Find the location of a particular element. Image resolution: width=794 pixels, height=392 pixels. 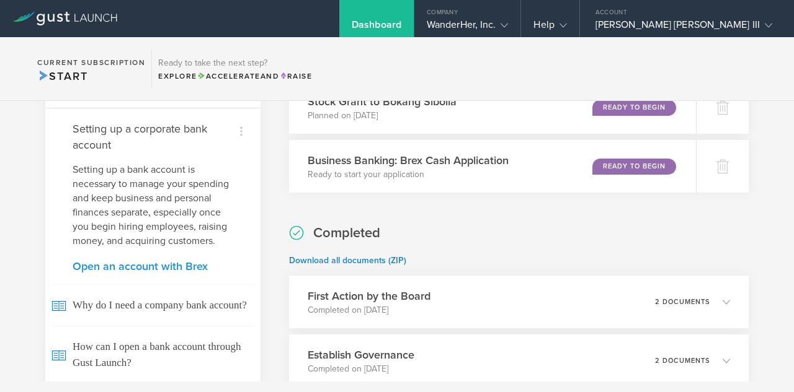

div: Dashboard is located at coordinates (376, 28).